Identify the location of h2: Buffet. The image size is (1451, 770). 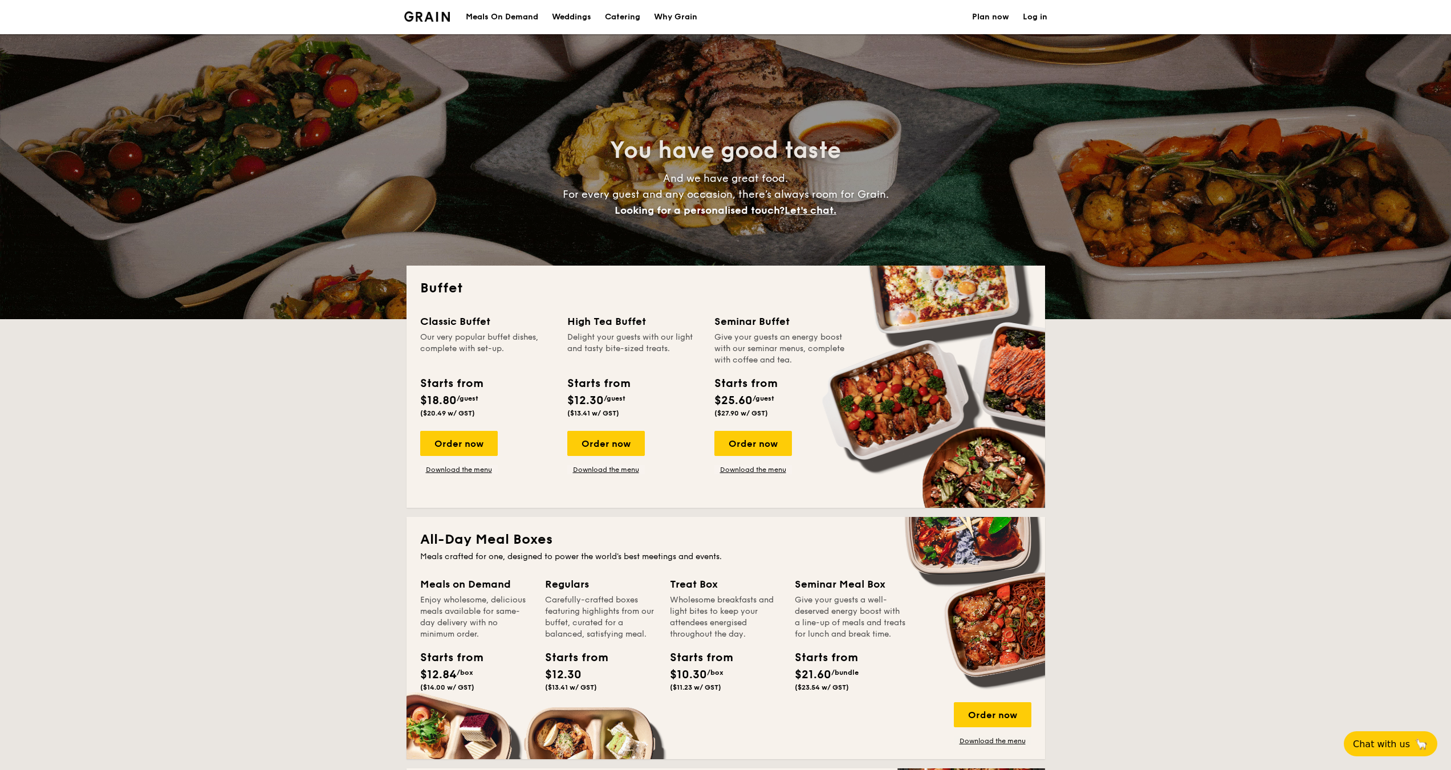
(726, 288).